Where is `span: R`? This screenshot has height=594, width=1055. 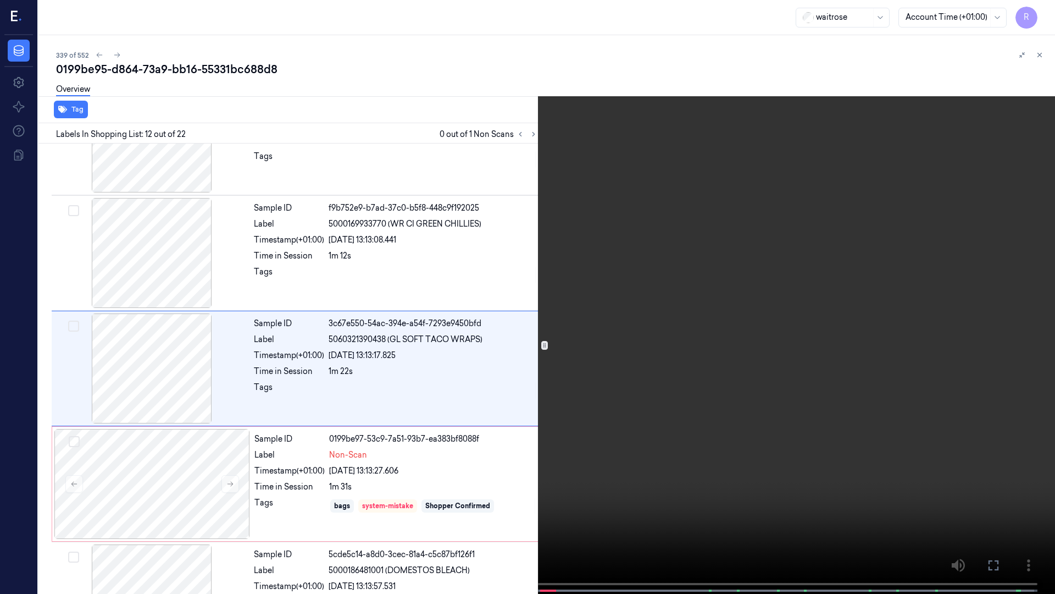 span: R is located at coordinates (1027, 18).